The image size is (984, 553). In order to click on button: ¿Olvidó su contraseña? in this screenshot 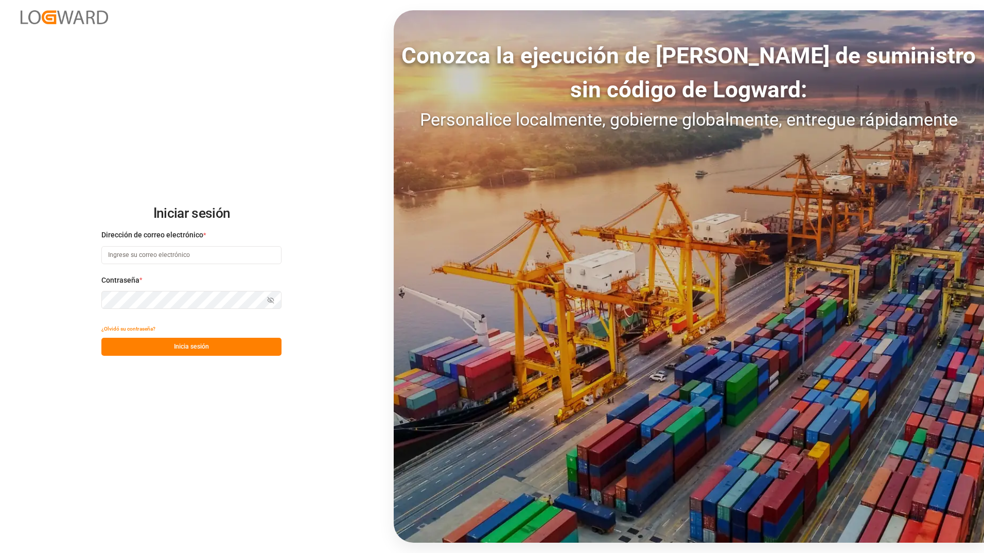, I will do `click(128, 328)`.